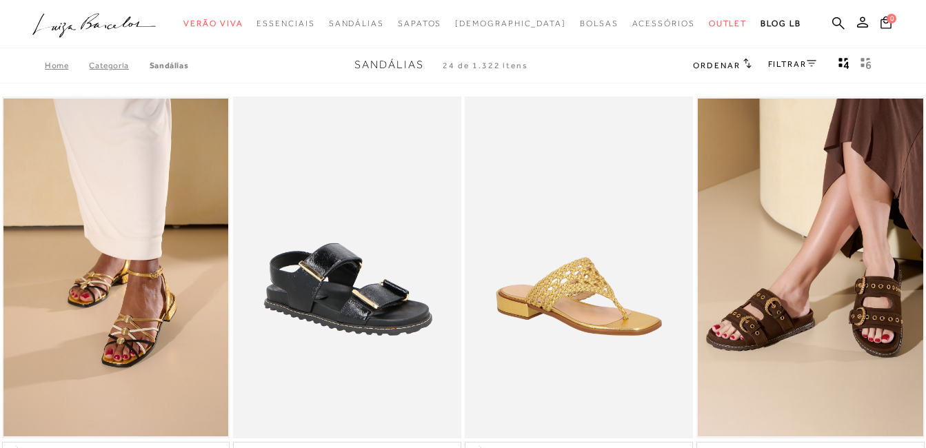 Image resolution: width=926 pixels, height=448 pixels. Describe the element at coordinates (419, 23) in the screenshot. I see `span: Sapatos` at that location.